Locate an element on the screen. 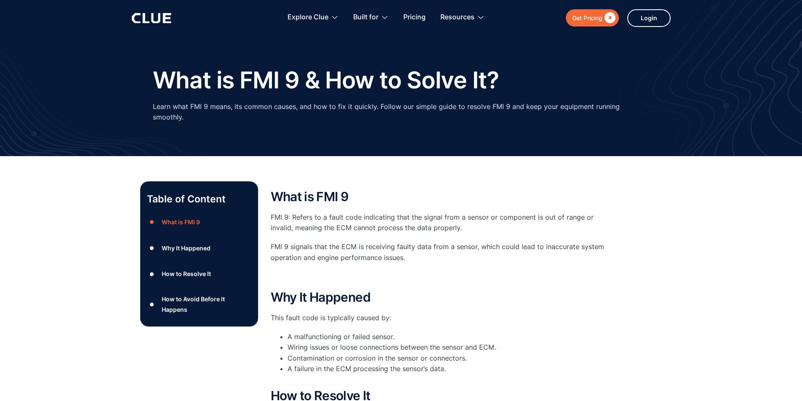 This screenshot has width=802, height=401. h2: What is FMI 9 is located at coordinates (439, 197).